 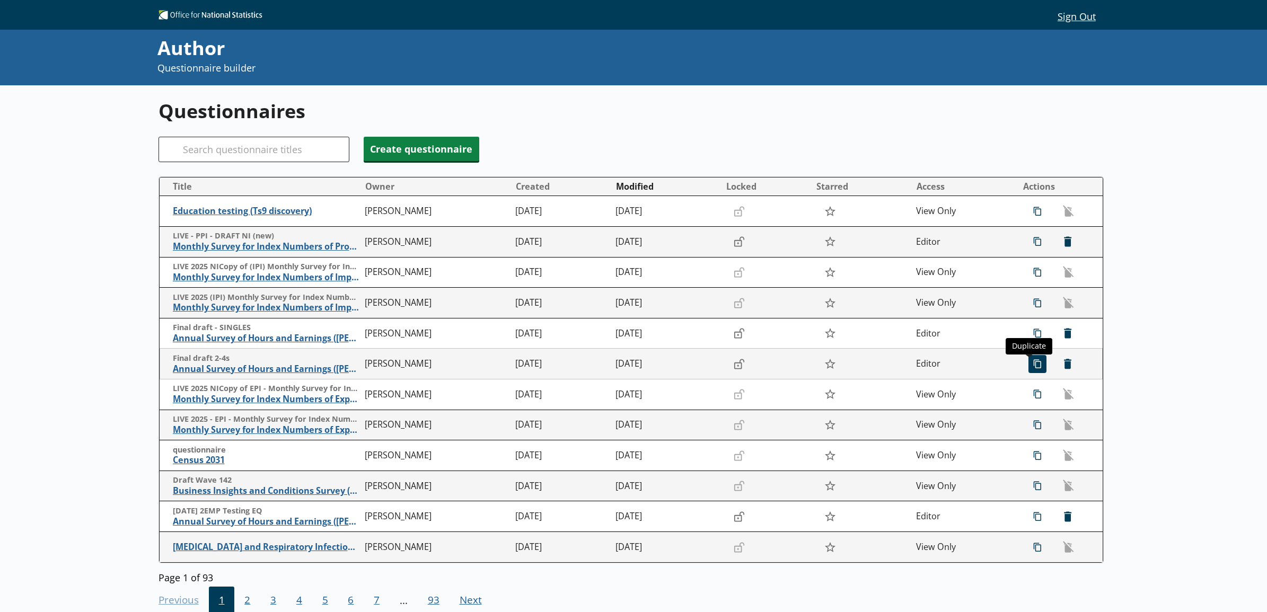 I want to click on input: Search questionnaire titles, so click(x=254, y=150).